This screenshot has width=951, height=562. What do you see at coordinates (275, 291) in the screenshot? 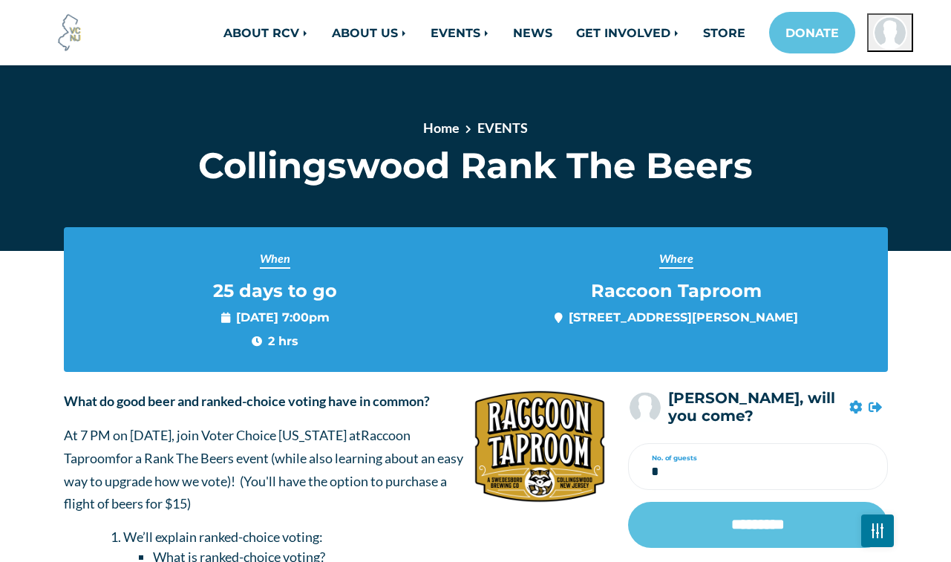
I see `span: 25 days to go` at bounding box center [275, 291].